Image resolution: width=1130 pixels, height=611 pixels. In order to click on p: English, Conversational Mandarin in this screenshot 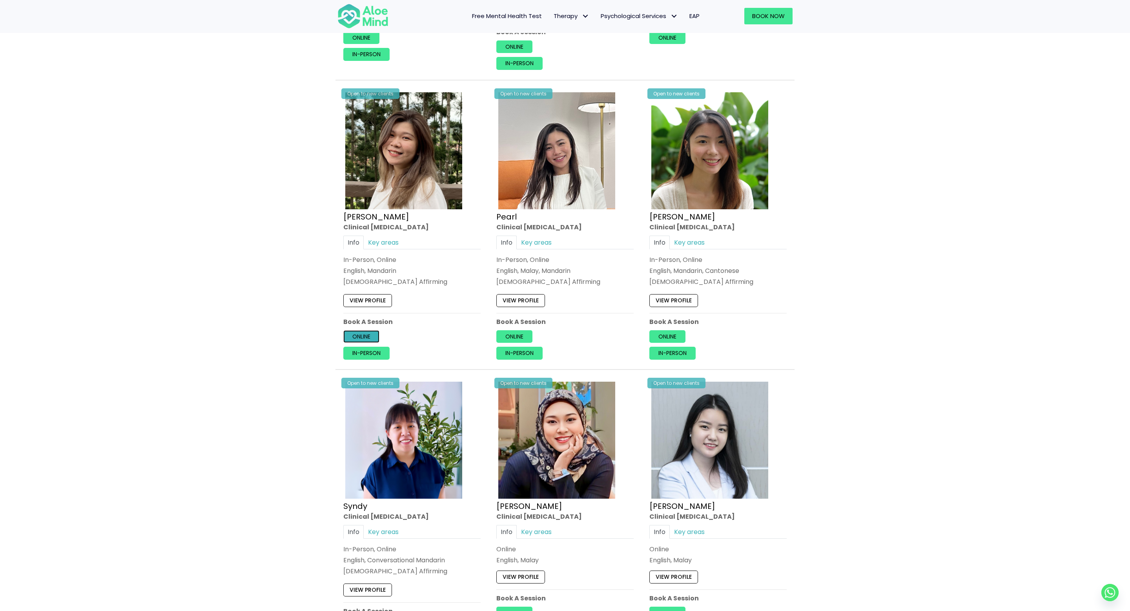, I will do `click(412, 560)`.